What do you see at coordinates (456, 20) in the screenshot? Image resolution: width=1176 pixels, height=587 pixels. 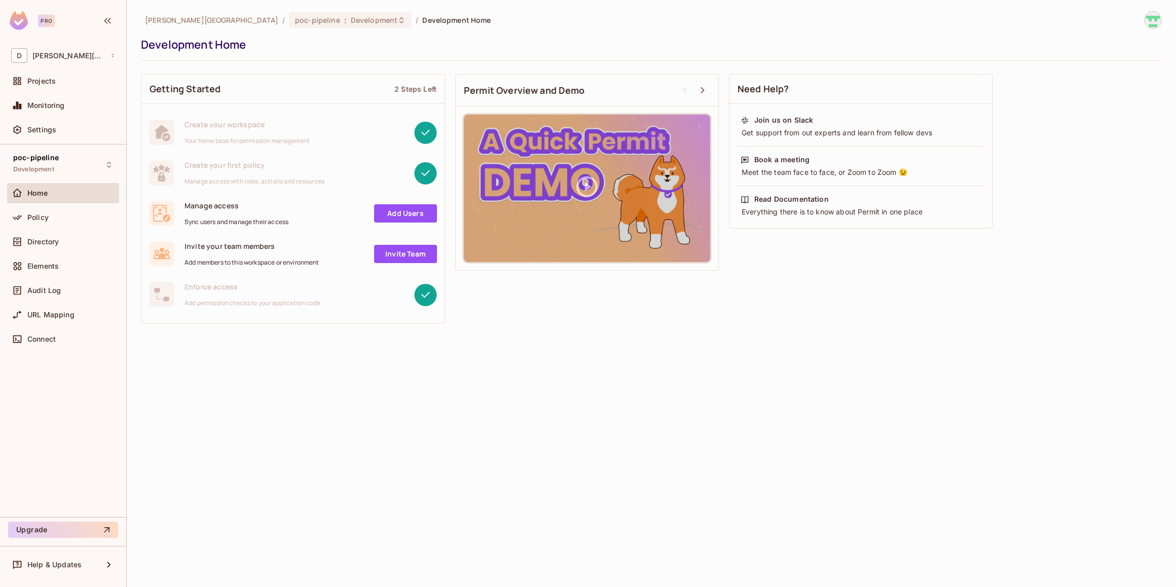 I see `span: Development Home` at bounding box center [456, 20].